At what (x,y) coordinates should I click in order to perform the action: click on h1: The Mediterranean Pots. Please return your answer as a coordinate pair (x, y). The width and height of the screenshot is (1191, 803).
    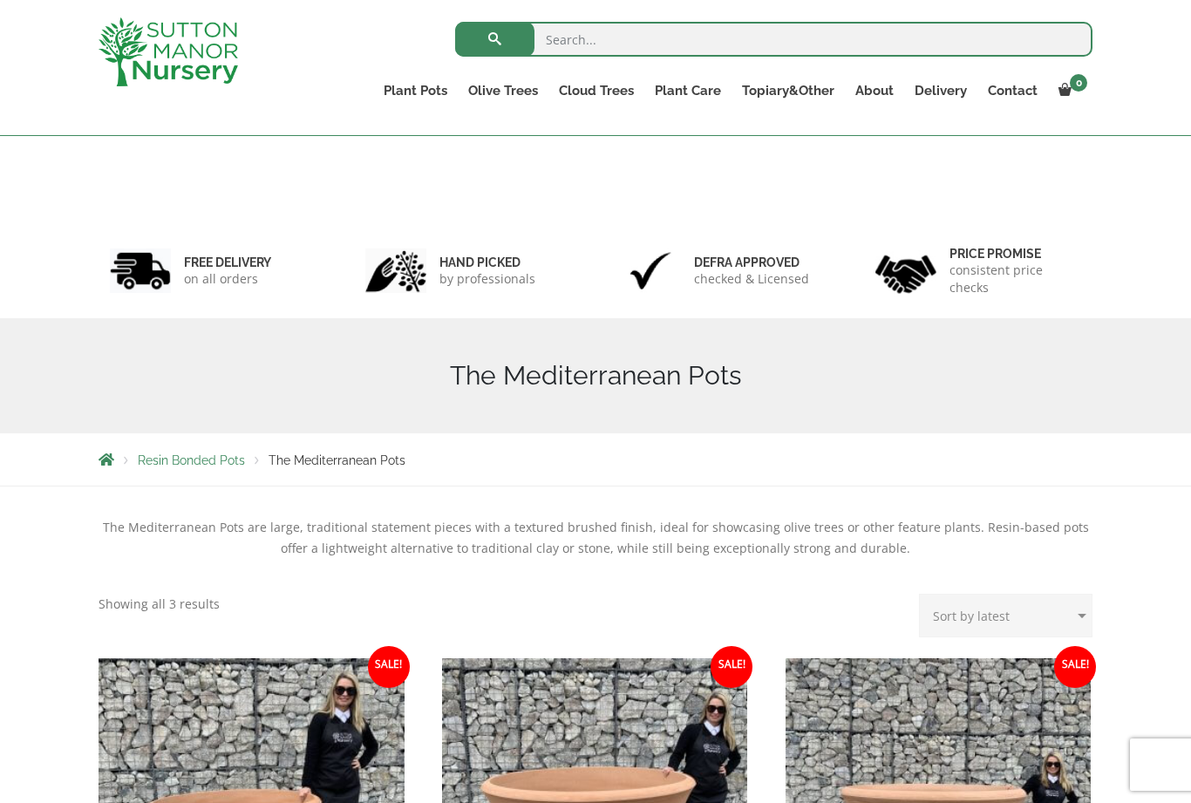
    Looking at the image, I should click on (596, 376).